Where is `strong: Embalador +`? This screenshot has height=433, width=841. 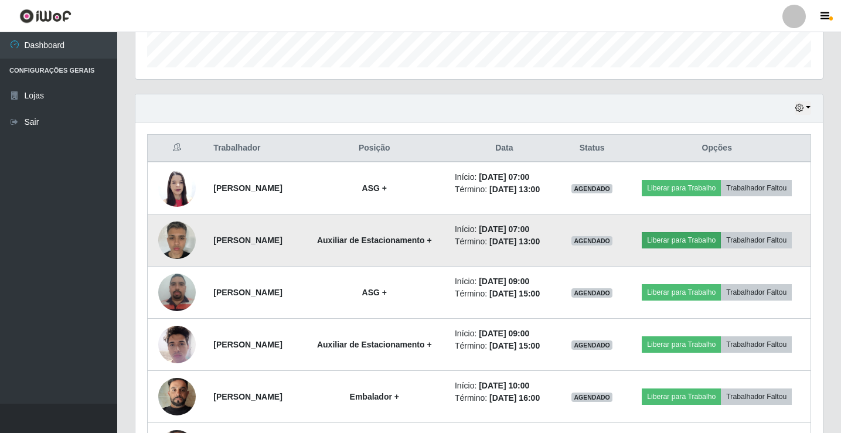 strong: Embalador + is located at coordinates (374, 397).